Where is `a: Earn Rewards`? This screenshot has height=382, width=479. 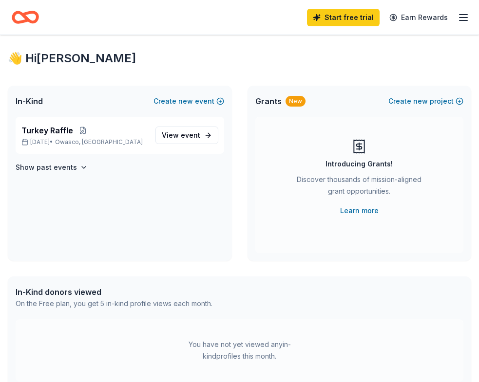 a: Earn Rewards is located at coordinates (418, 18).